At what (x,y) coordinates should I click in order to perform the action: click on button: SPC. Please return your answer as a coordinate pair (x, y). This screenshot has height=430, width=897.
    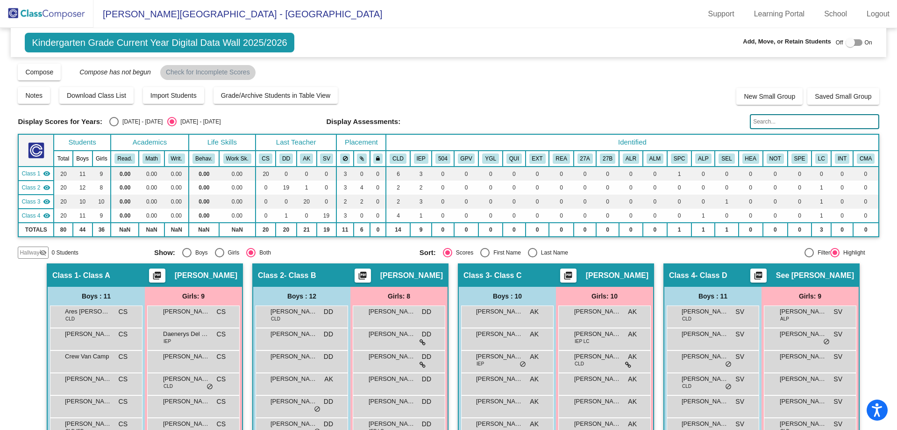
    Looking at the image, I should click on (680, 158).